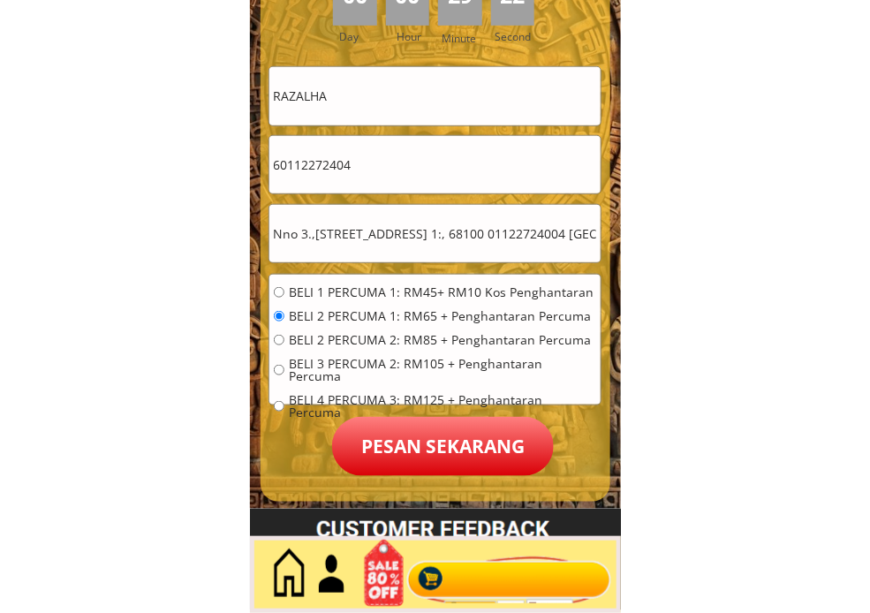 The image size is (870, 613). I want to click on h3: Minute, so click(461, 38).